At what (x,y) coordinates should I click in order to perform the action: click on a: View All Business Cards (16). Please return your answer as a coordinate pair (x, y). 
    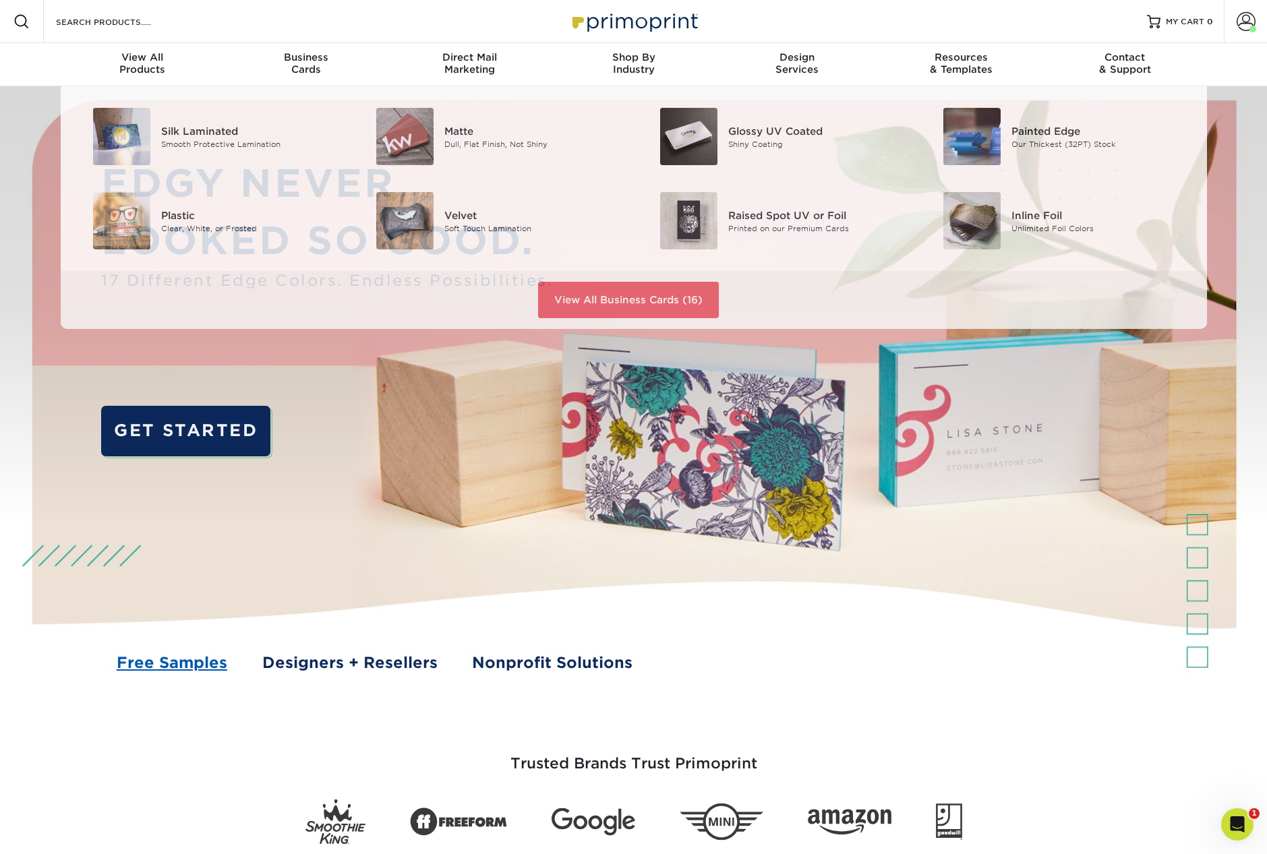
    Looking at the image, I should click on (628, 300).